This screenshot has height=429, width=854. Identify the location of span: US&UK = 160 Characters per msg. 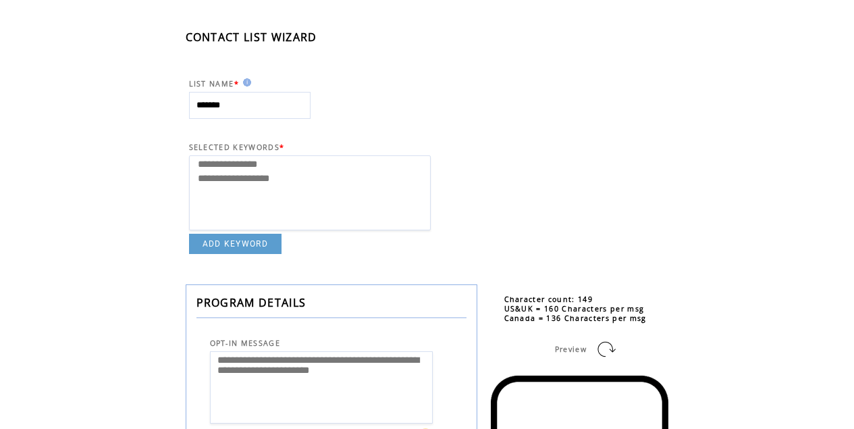
(575, 309).